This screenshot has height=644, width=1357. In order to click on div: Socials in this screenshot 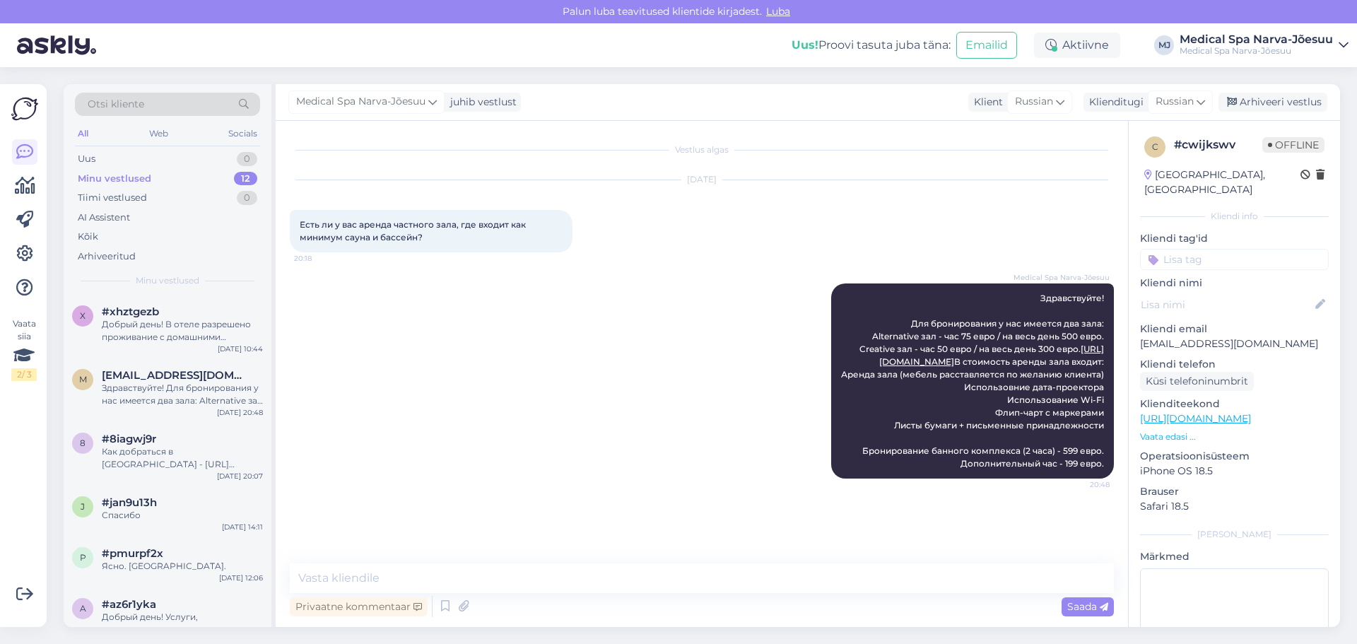, I will do `click(243, 134)`.